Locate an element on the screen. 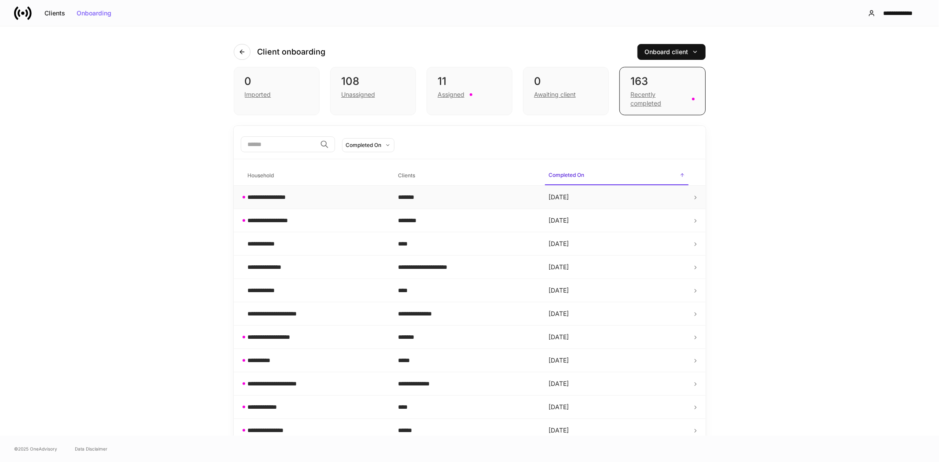  h6: Household is located at coordinates (261, 175).